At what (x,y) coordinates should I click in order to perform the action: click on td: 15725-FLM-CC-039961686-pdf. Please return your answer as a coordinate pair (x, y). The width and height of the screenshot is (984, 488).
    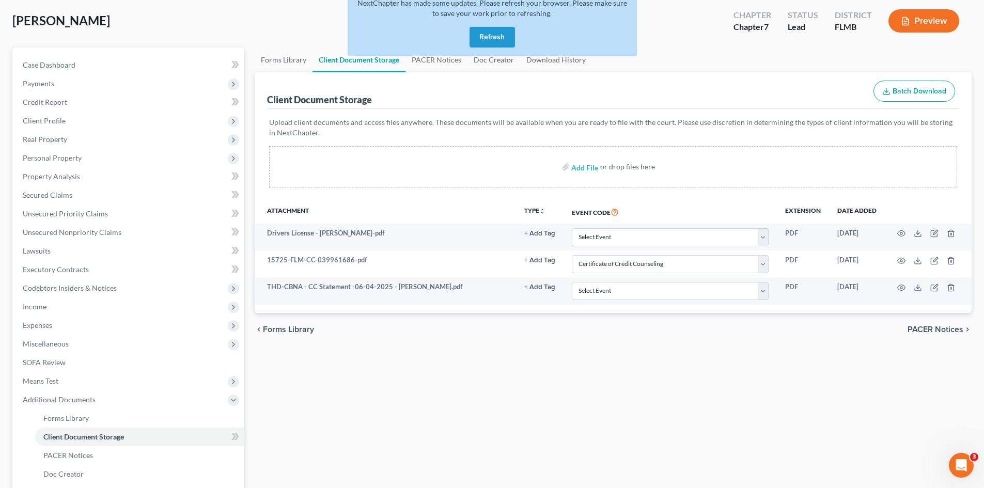
    Looking at the image, I should click on (385, 264).